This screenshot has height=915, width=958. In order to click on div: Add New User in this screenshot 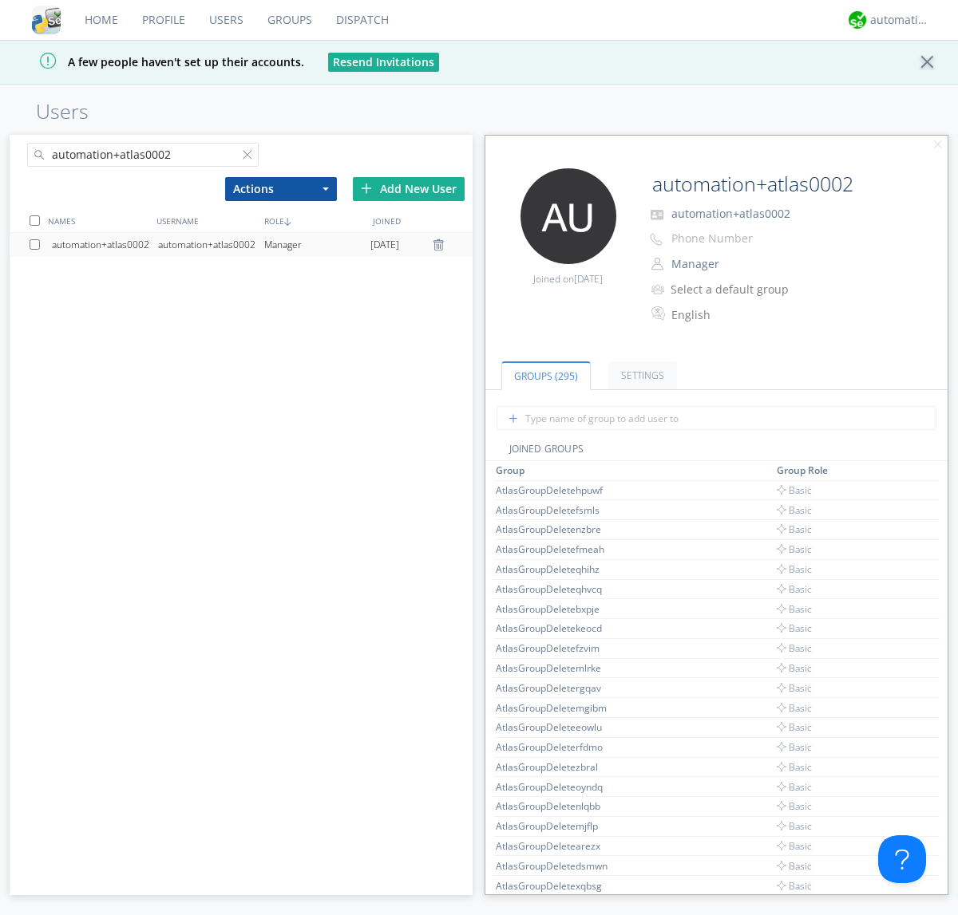, I will do `click(409, 189)`.